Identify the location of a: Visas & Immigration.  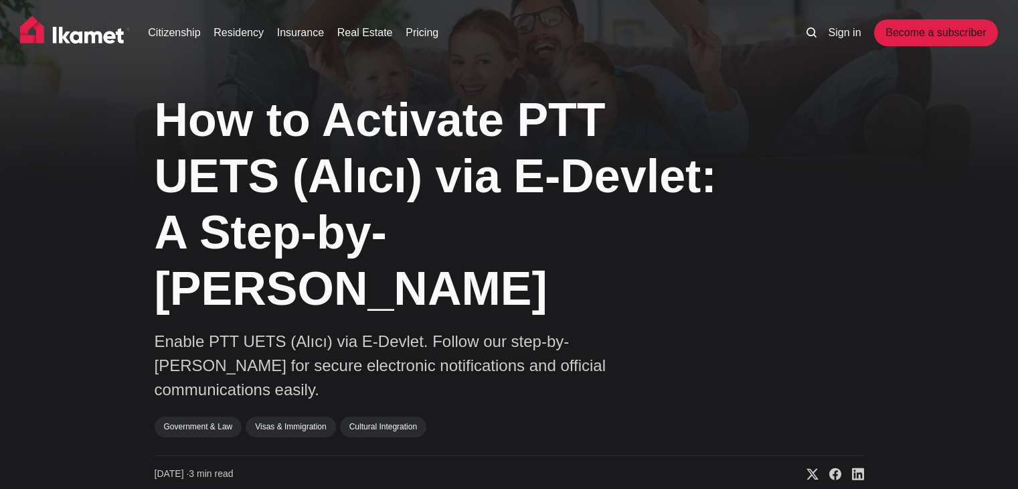
(291, 426).